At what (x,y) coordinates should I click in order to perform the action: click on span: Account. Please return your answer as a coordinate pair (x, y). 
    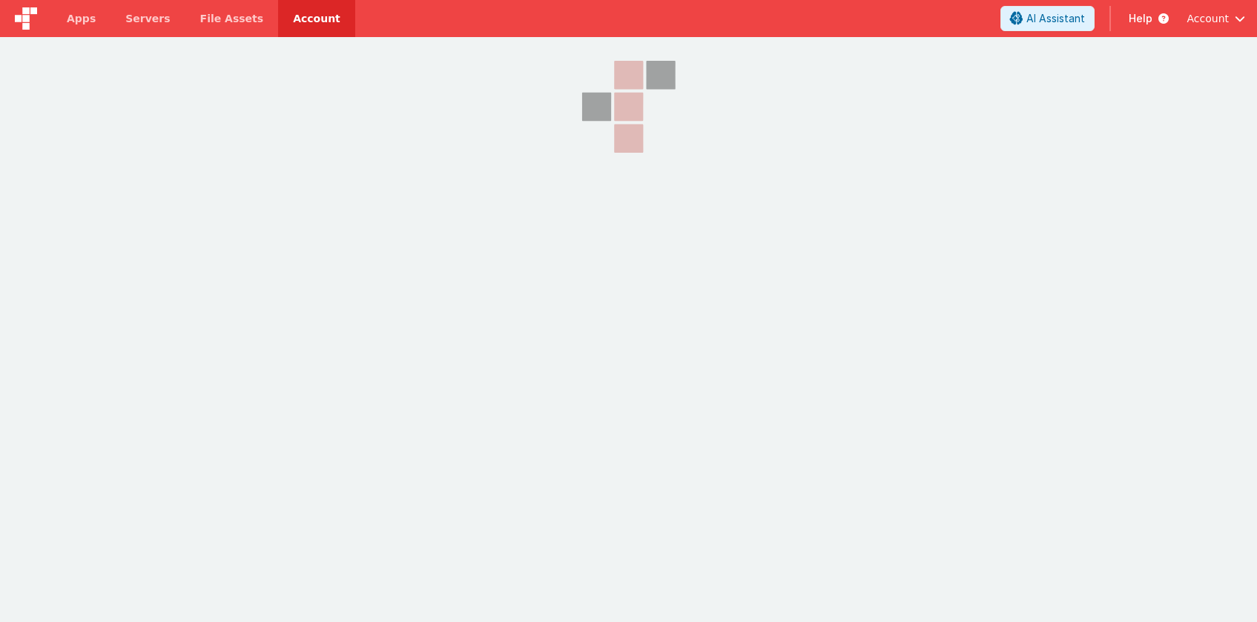
    Looking at the image, I should click on (1208, 19).